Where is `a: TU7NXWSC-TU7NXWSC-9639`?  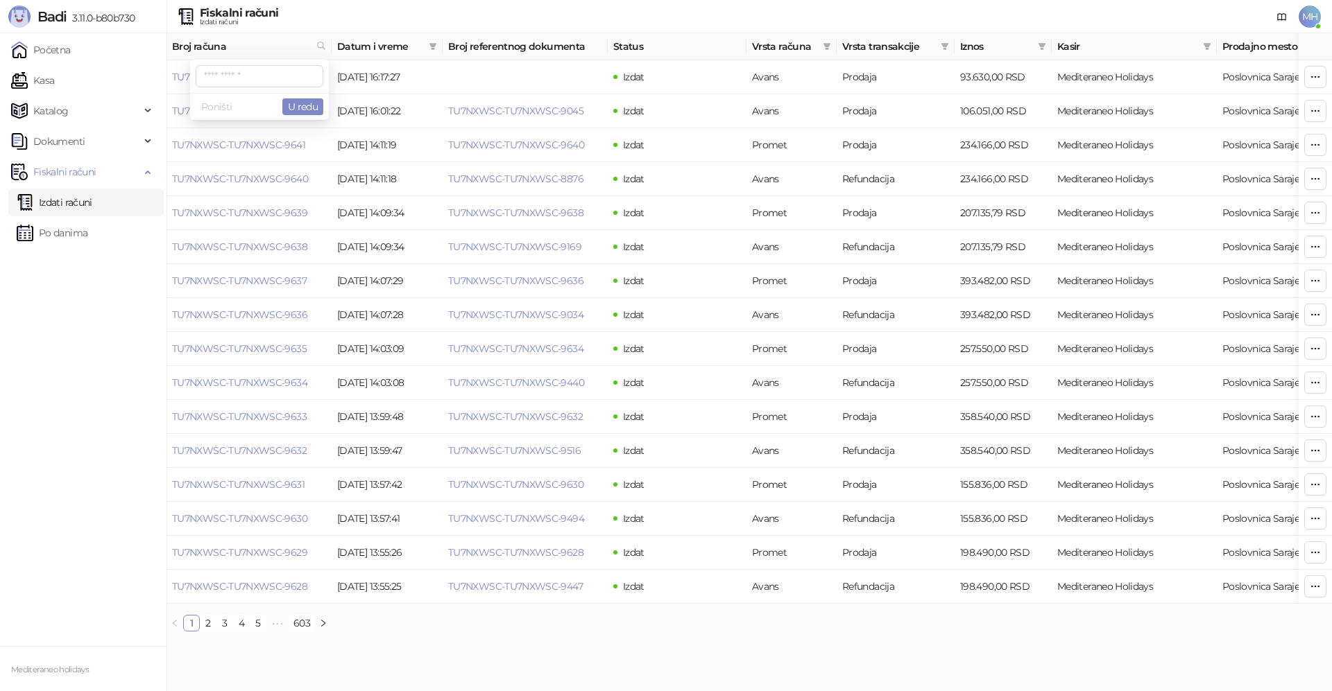 a: TU7NXWSC-TU7NXWSC-9639 is located at coordinates (239, 213).